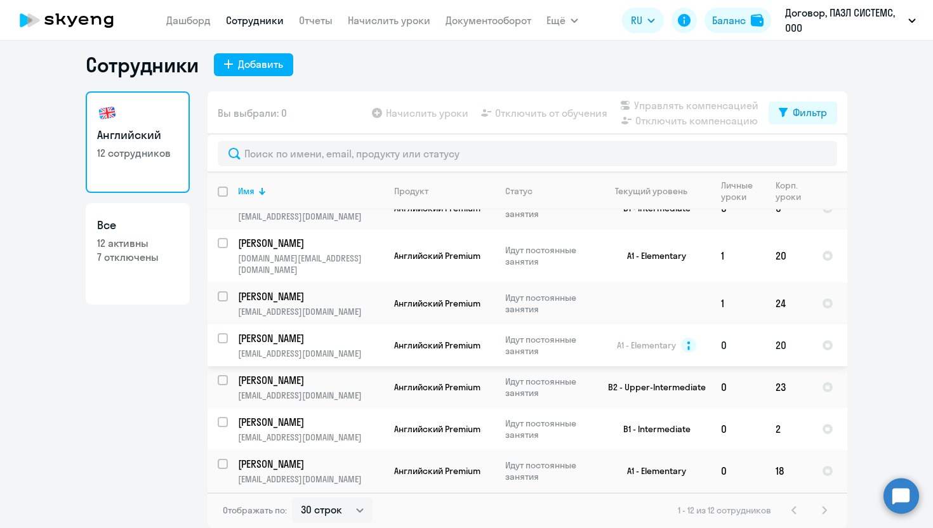 This screenshot has height=528, width=933. What do you see at coordinates (788, 303) in the screenshot?
I see `td: 24` at bounding box center [788, 303].